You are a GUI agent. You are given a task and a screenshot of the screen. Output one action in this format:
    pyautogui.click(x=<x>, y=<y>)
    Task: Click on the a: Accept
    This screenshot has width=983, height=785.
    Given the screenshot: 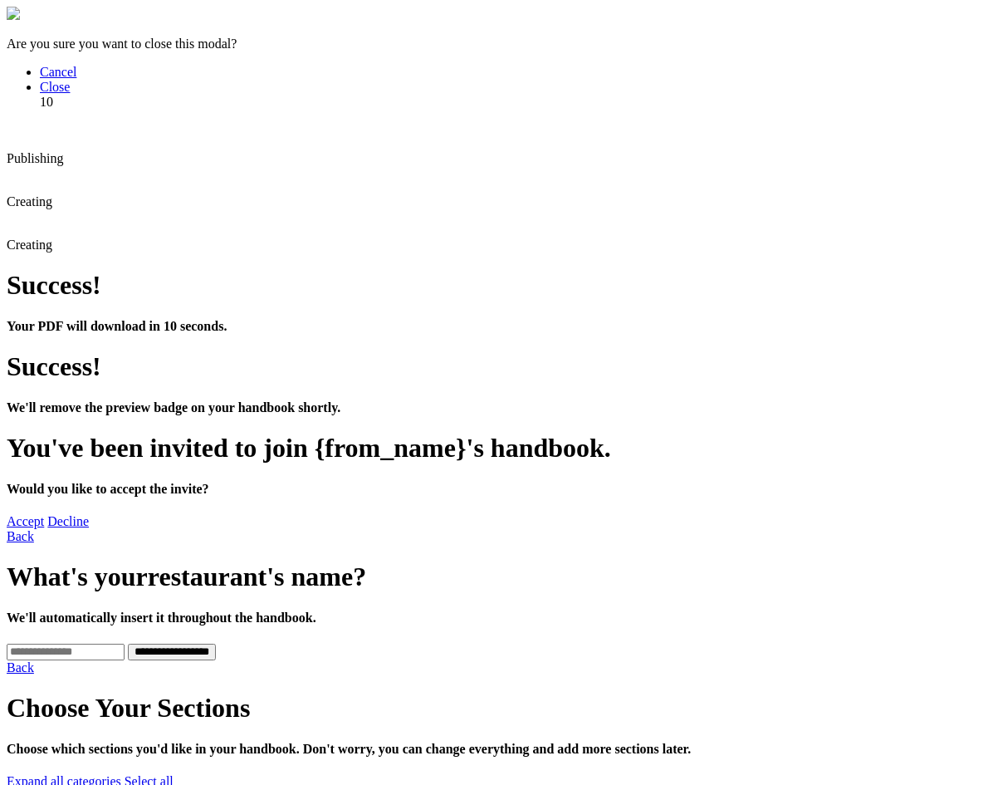 What is the action you would take?
    pyautogui.click(x=25, y=521)
    